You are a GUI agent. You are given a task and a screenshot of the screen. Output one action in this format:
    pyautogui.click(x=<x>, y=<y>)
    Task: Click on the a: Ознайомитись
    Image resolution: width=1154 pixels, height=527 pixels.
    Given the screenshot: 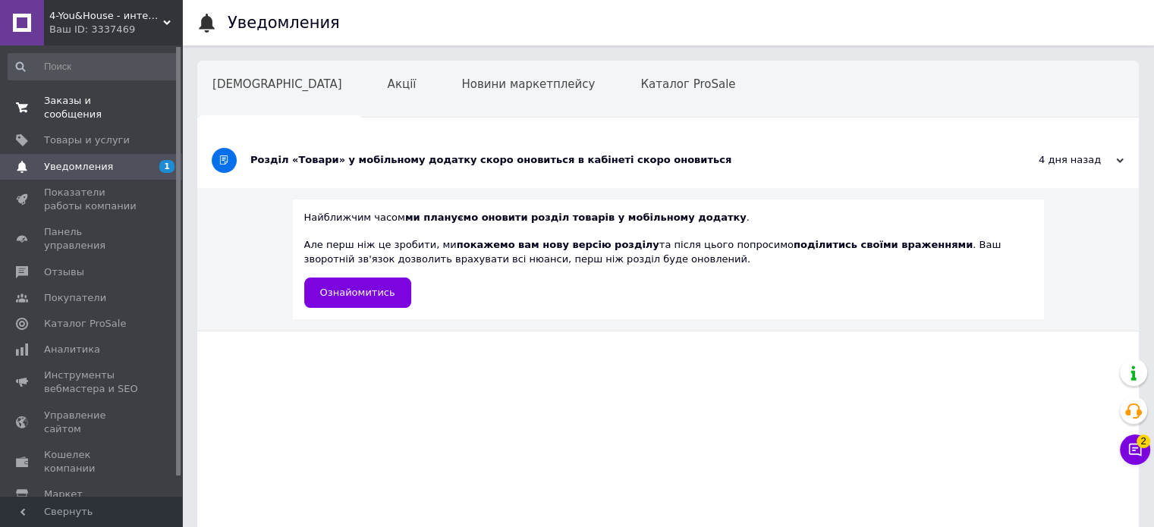 What is the action you would take?
    pyautogui.click(x=357, y=293)
    